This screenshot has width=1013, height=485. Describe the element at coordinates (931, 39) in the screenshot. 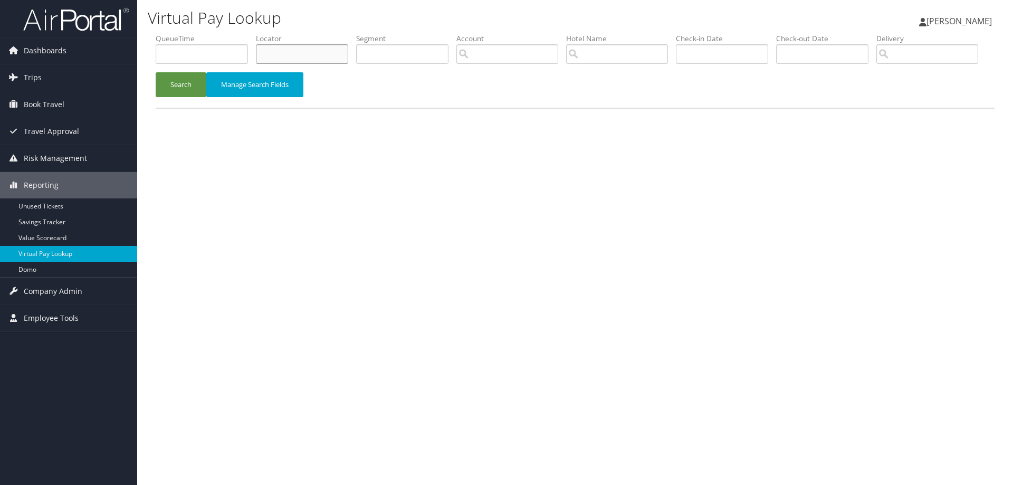

I see `label: Delivery` at that location.